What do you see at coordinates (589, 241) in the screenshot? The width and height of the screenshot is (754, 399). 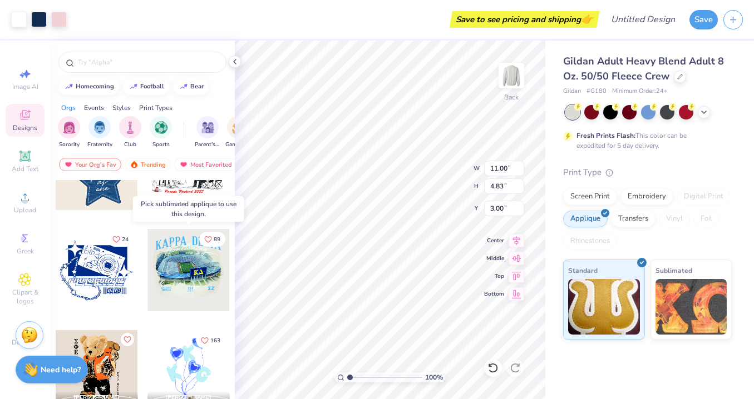 I see `div: Rhinestones` at bounding box center [589, 241].